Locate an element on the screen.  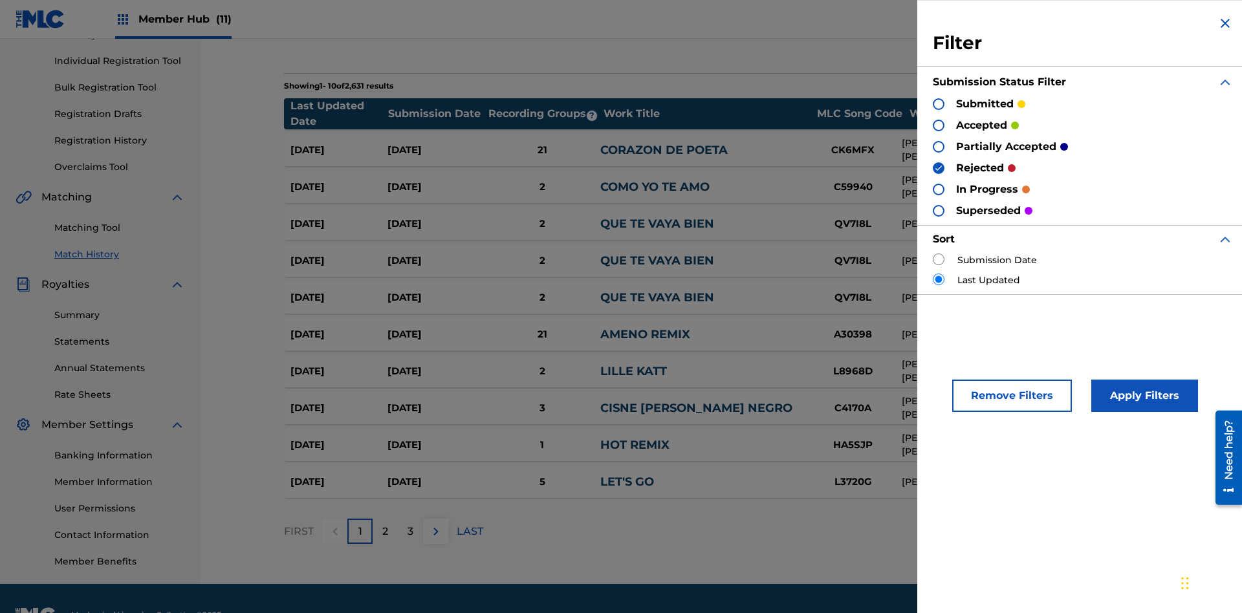
div: Need help? is located at coordinates (23, 45).